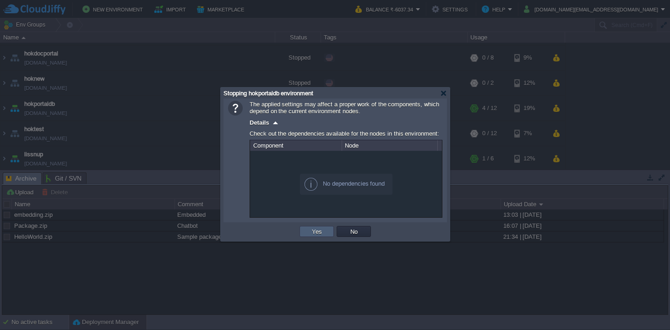 The height and width of the screenshot is (330, 670). Describe the element at coordinates (344, 108) in the screenshot. I see `span: The applied settings may affect a proper work of the components, which depend on the current envi...` at that location.